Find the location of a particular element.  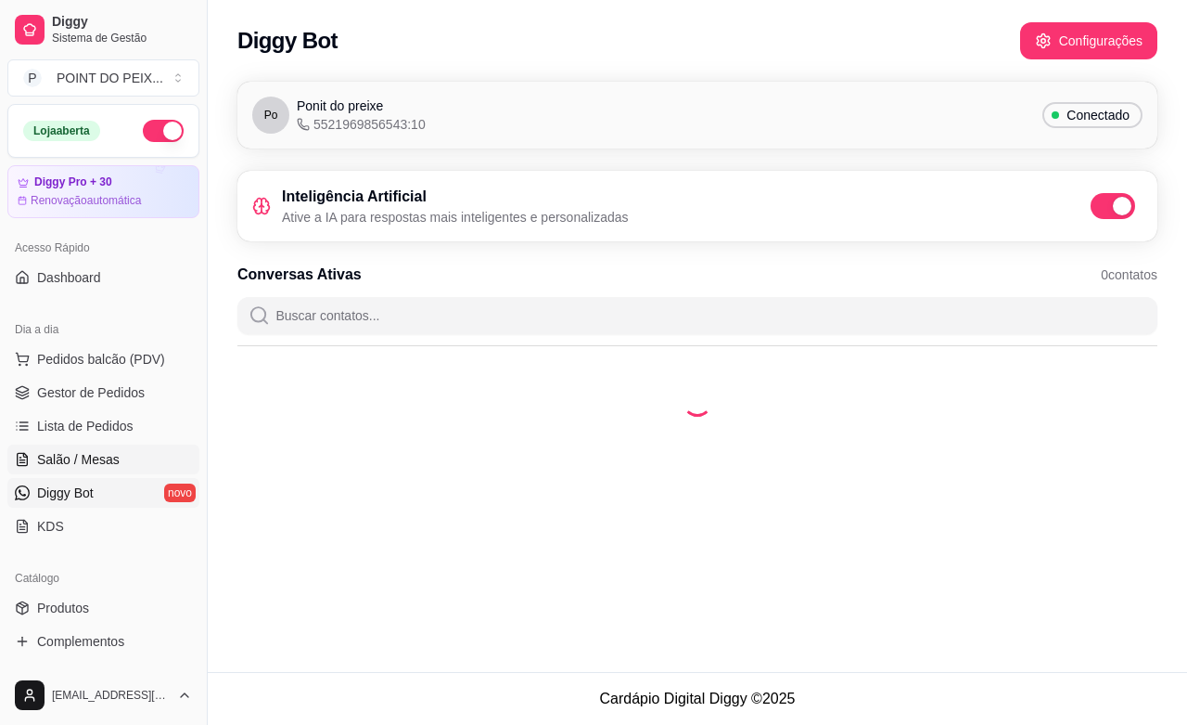

a: Diggy Botnovo is located at coordinates (103, 493).